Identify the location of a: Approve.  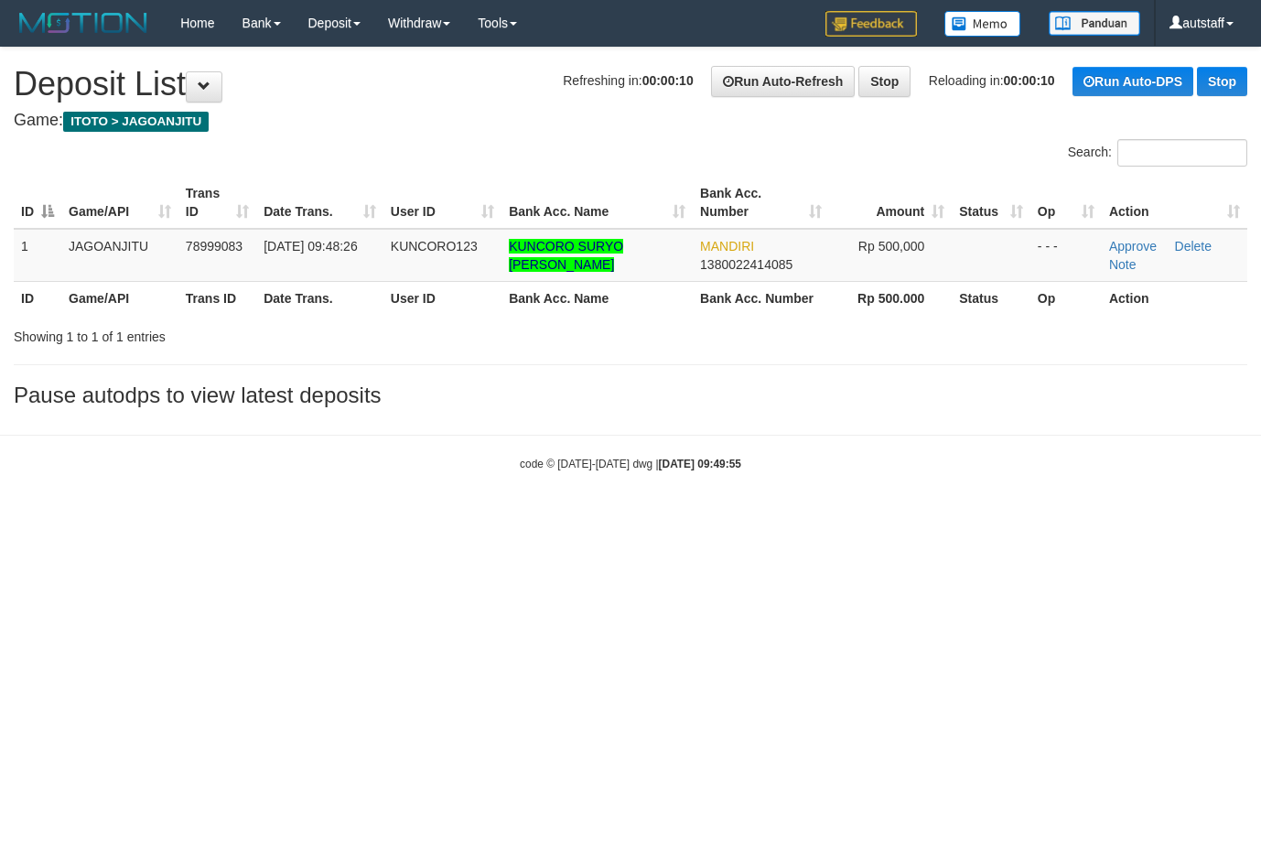
(1133, 246).